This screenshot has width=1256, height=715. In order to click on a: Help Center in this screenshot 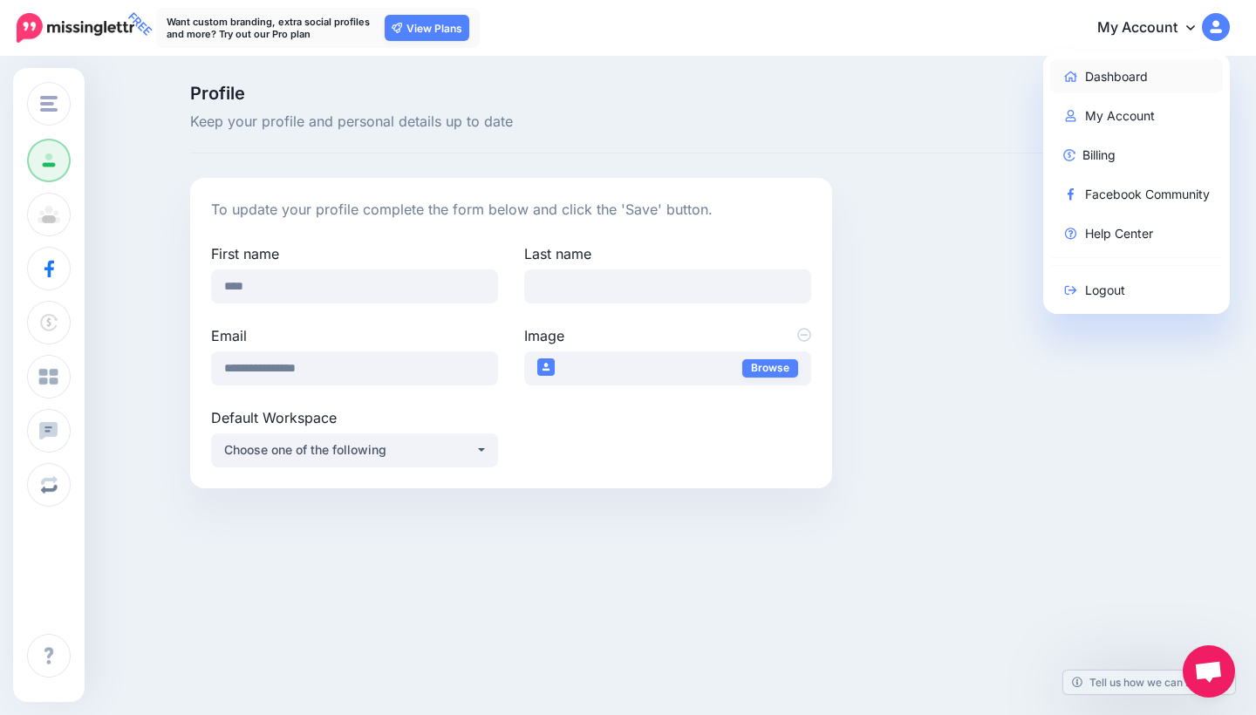, I will do `click(1136, 233)`.